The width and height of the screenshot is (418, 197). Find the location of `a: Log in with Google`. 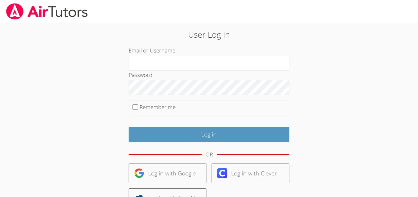

a: Log in with Google is located at coordinates (168, 173).